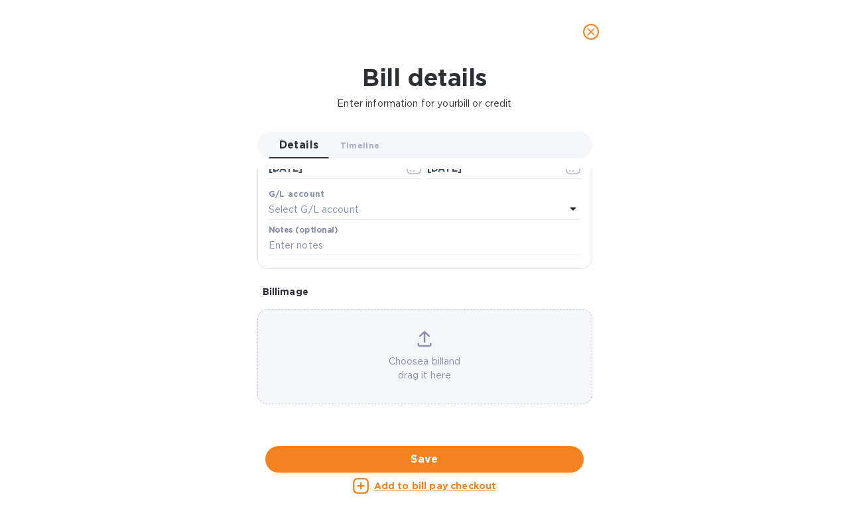  What do you see at coordinates (299, 145) in the screenshot?
I see `span: Details` at bounding box center [299, 145].